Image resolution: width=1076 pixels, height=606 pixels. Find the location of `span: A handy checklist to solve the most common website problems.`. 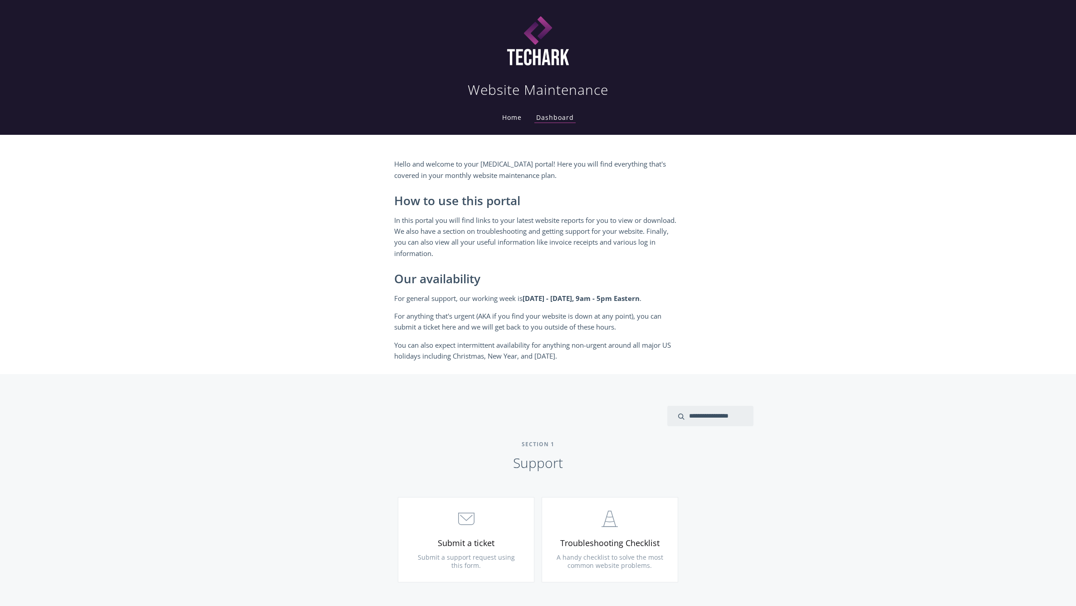

span: A handy checklist to solve the most common website problems. is located at coordinates (610, 561).